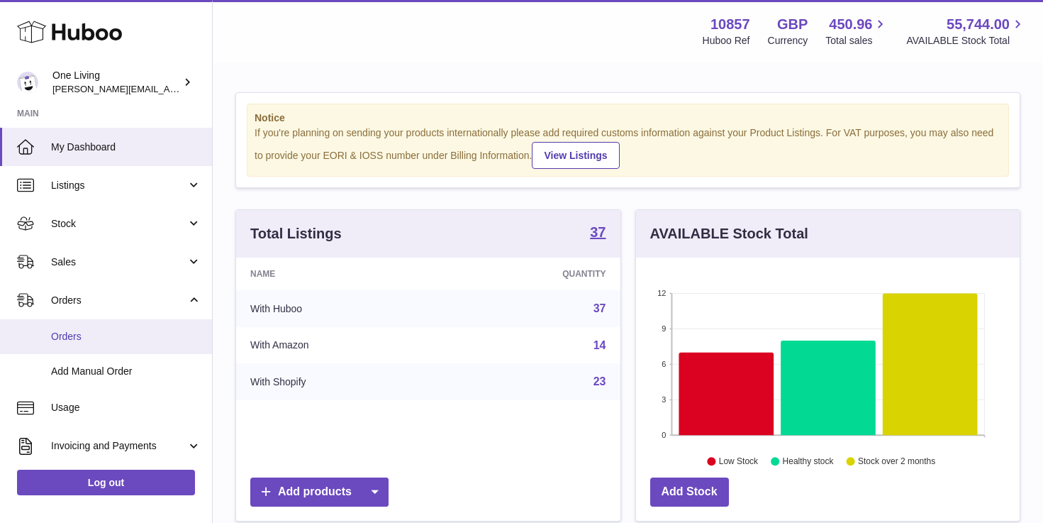  Describe the element at coordinates (664, 435) in the screenshot. I see `text: 0` at that location.